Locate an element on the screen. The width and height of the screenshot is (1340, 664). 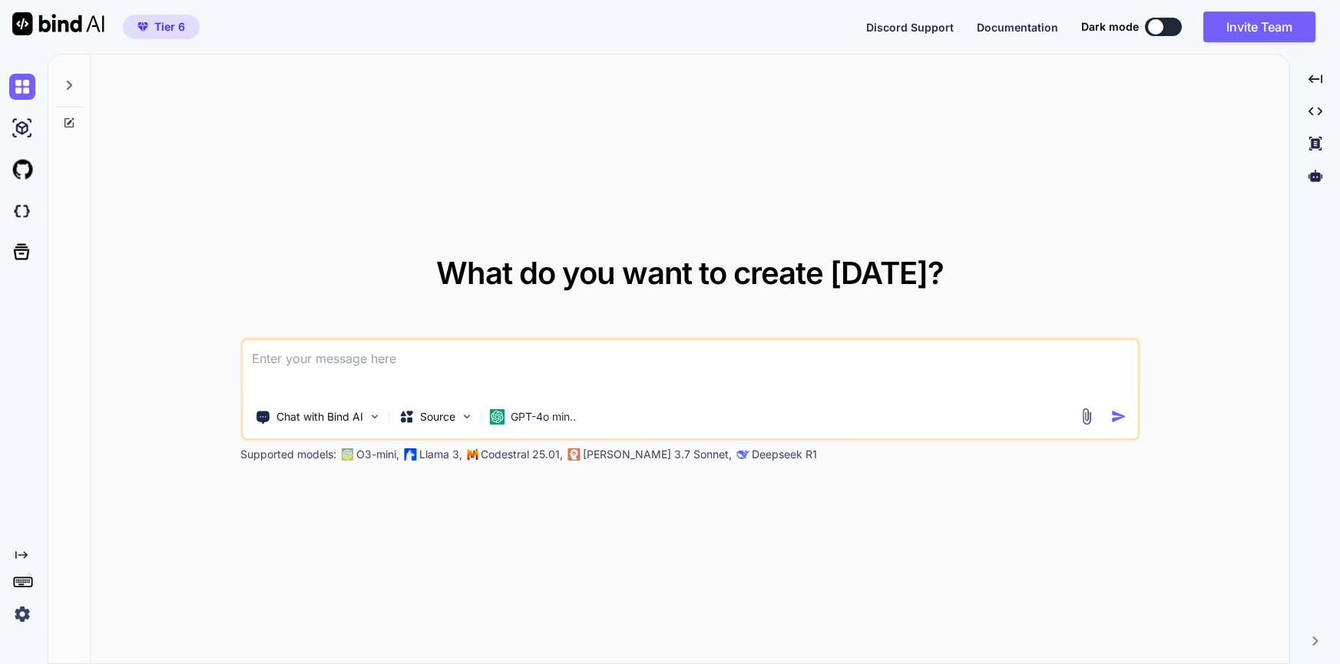
img: Pick Models is located at coordinates (466, 416).